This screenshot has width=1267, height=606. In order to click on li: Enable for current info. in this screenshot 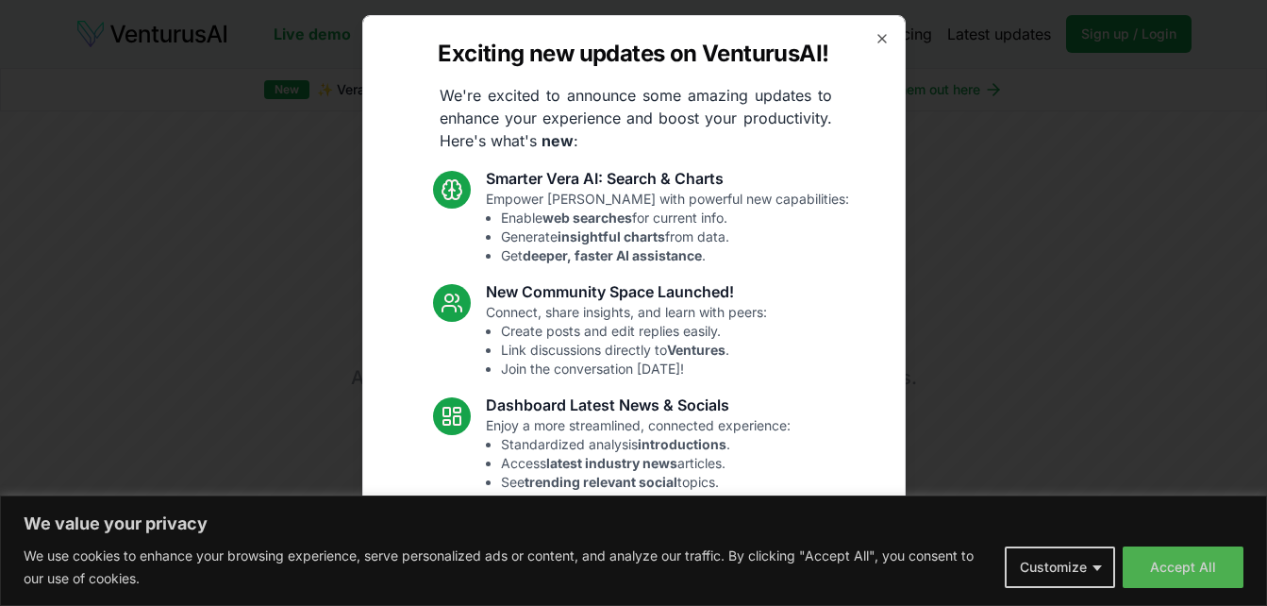, I will do `click(675, 218)`.